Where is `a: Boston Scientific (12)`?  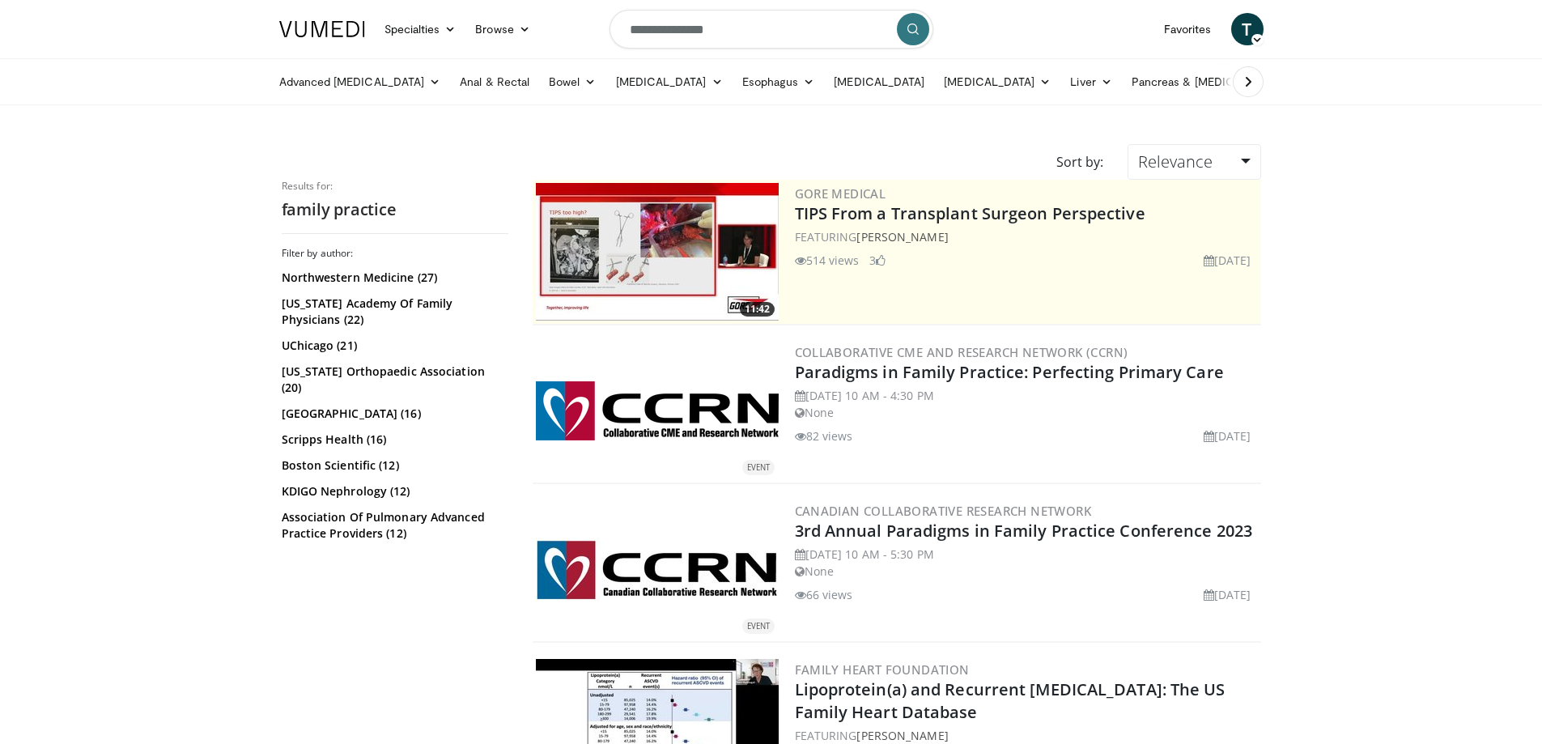
a: Boston Scientific (12) is located at coordinates (392, 465).